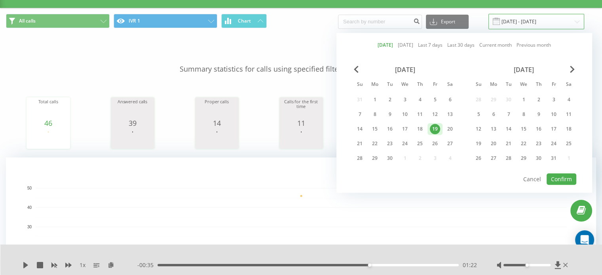 This screenshot has height=275, width=602. I want to click on div: Fri Sep 5, 2025, so click(435, 100).